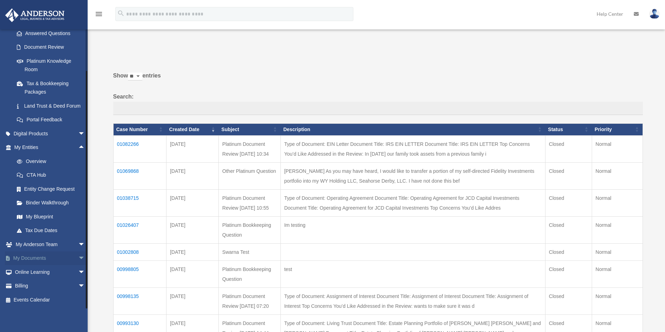  What do you see at coordinates (140, 176) in the screenshot?
I see `td: 01069868` at bounding box center [140, 176].